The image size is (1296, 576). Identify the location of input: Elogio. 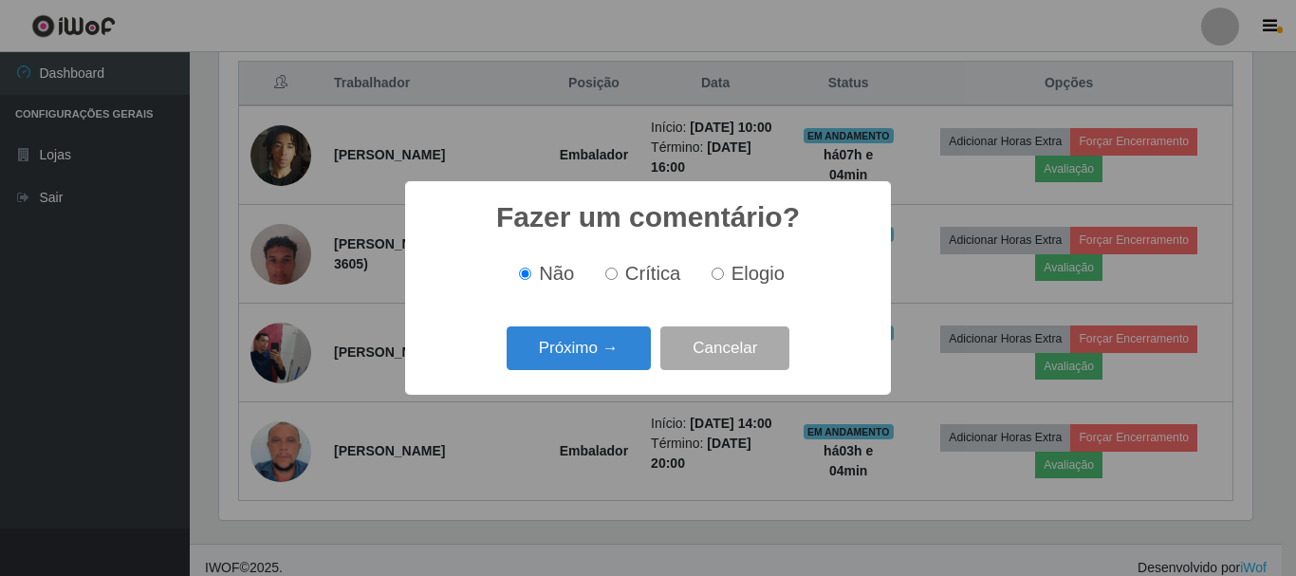
(717, 273).